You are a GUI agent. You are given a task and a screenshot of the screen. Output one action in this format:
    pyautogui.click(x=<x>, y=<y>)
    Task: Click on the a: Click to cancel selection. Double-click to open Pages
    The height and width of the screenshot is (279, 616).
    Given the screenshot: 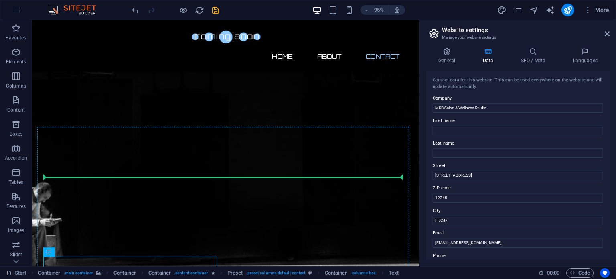 What is the action you would take?
    pyautogui.click(x=16, y=273)
    